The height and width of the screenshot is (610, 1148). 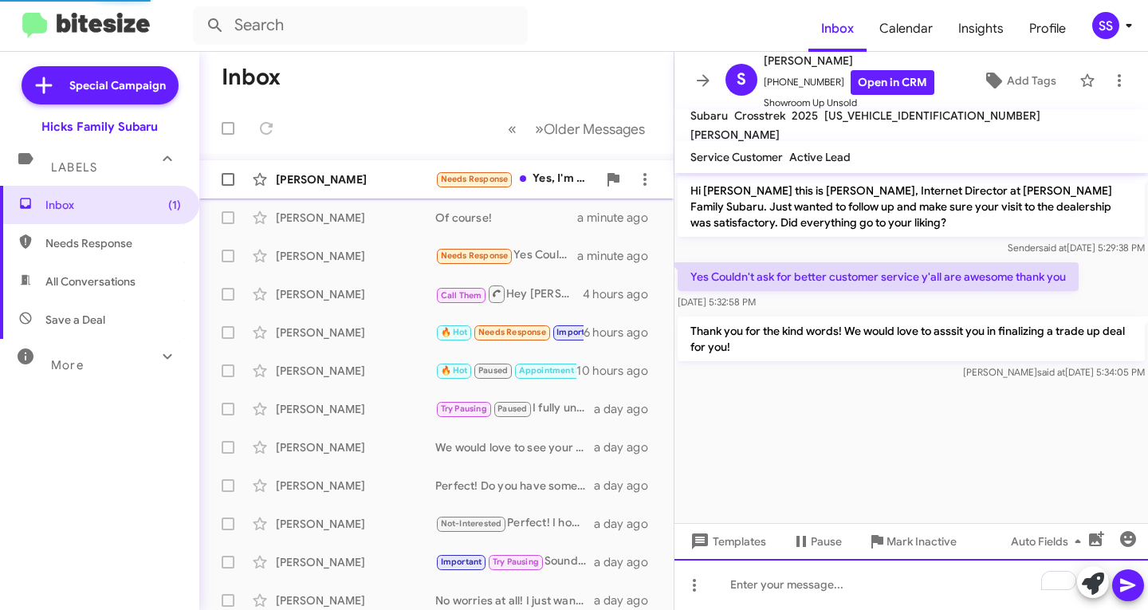 I want to click on div: Liked “I fully understand. No worries! Keep me updated!!”, so click(x=509, y=332).